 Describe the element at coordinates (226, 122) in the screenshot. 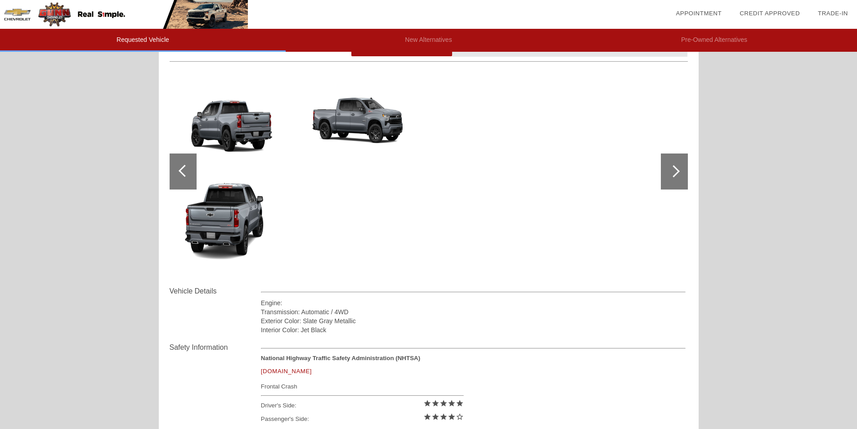

I see `img: 2.jpg` at that location.